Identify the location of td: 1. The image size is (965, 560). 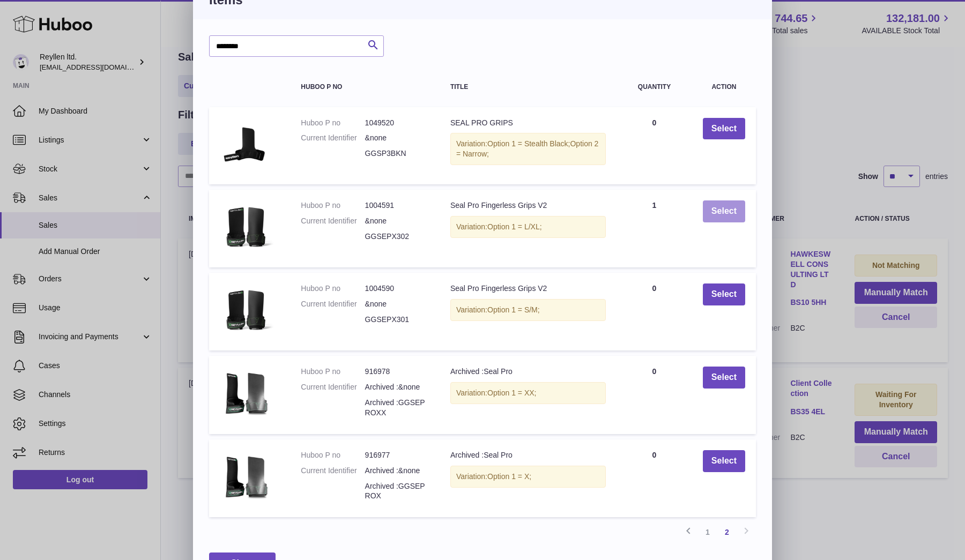
(654, 228).